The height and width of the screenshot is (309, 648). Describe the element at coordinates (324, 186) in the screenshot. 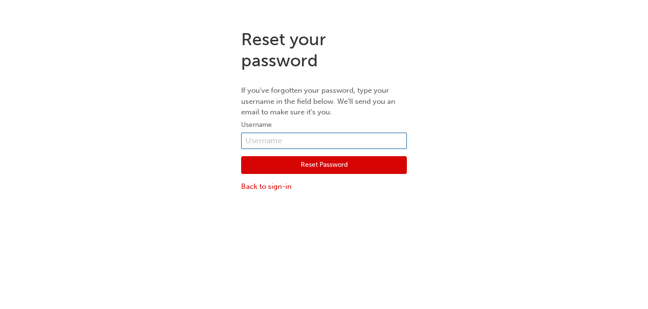

I see `a: Back to sign-in` at that location.